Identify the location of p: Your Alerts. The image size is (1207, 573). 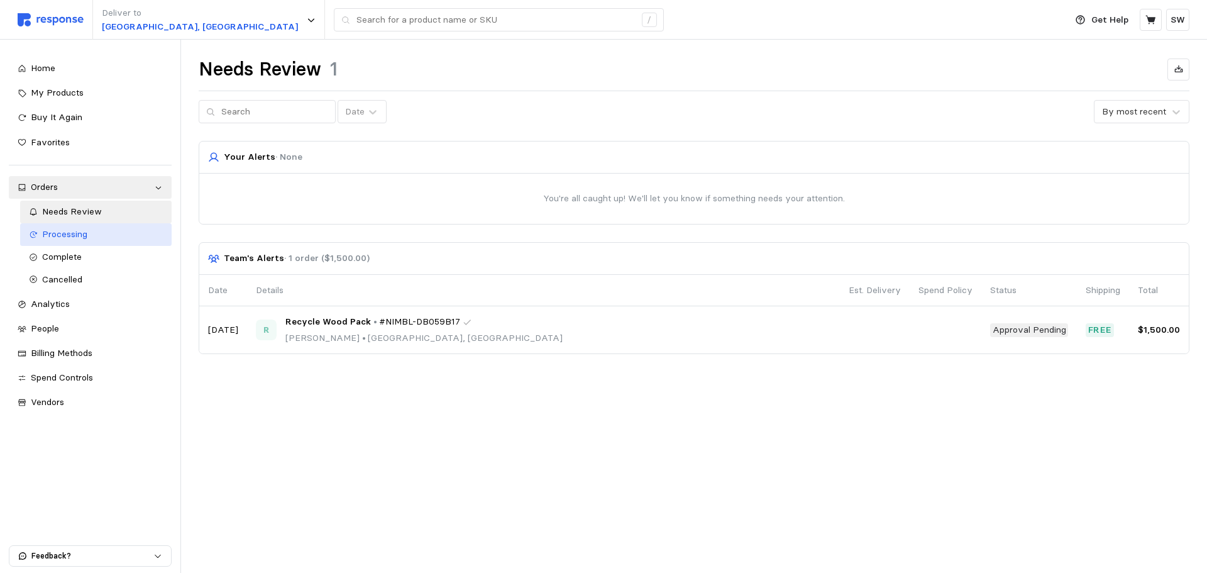
(263, 157).